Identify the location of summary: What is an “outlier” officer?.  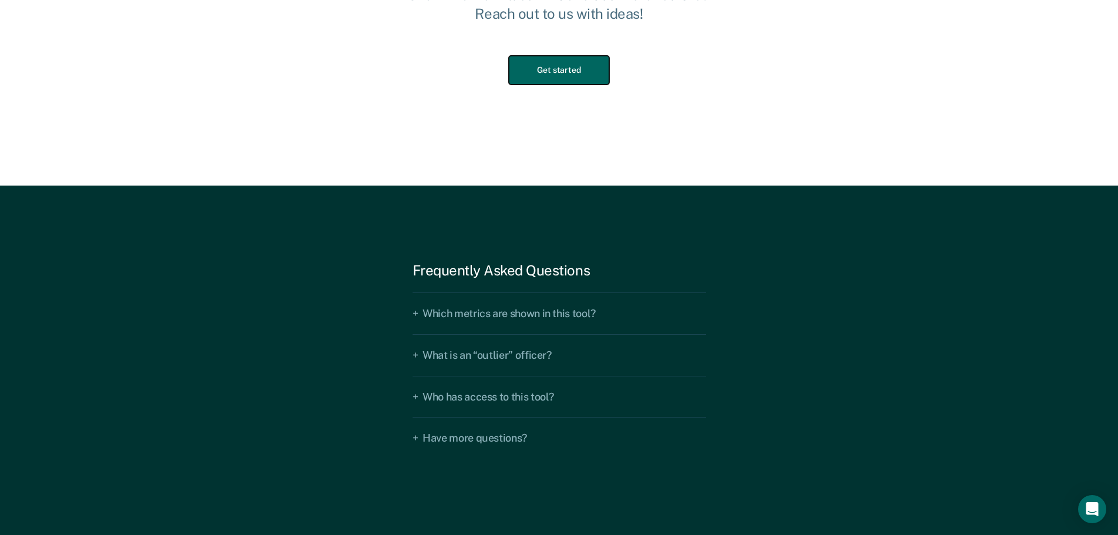
(559, 355).